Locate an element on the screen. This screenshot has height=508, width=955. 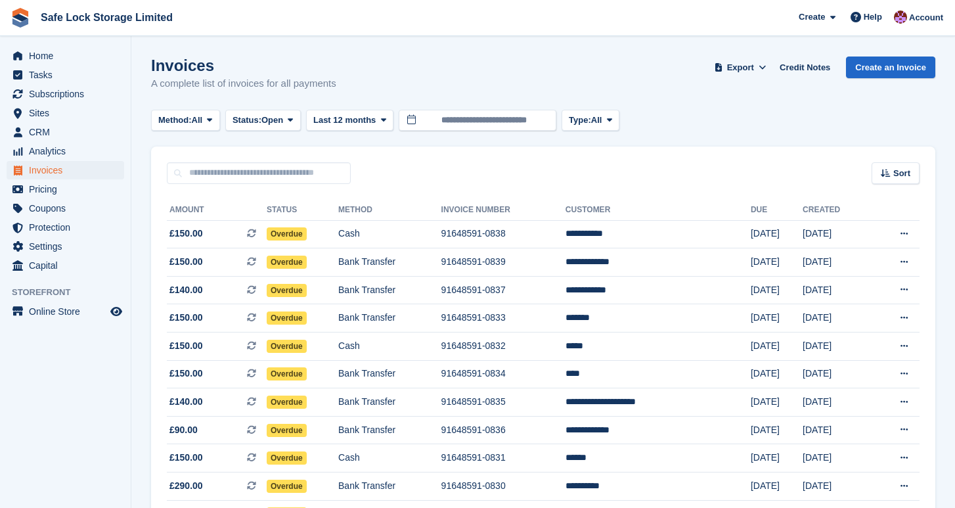
span: Sites is located at coordinates (68, 113).